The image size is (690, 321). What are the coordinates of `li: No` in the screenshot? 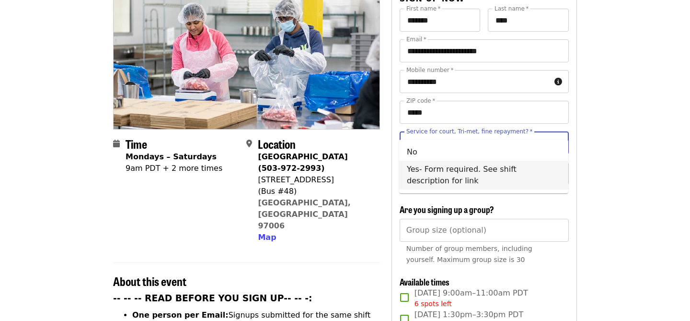 It's located at (484, 152).